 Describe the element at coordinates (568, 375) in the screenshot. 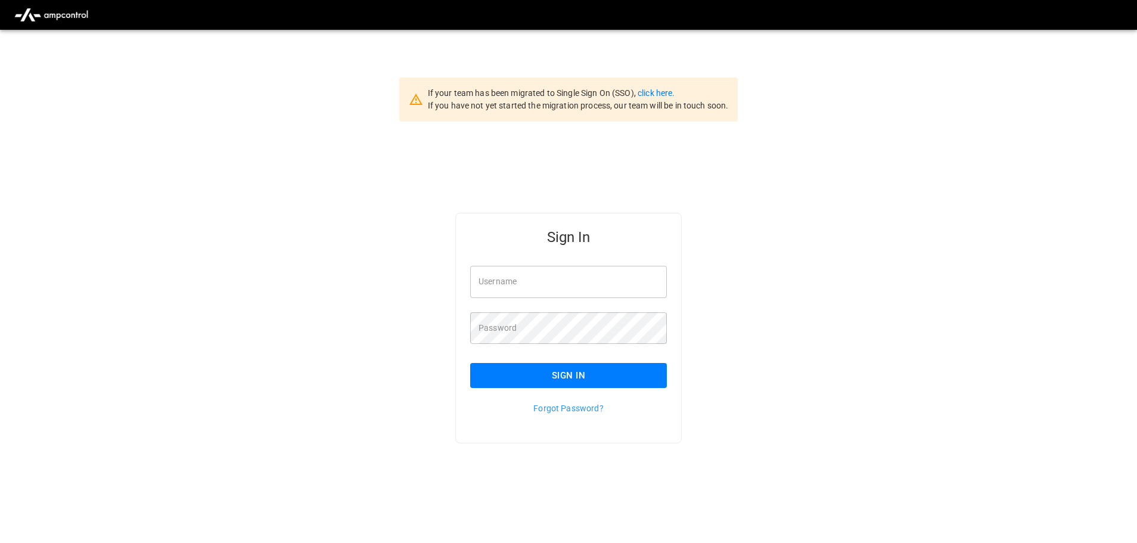

I see `button: Sign In` at that location.